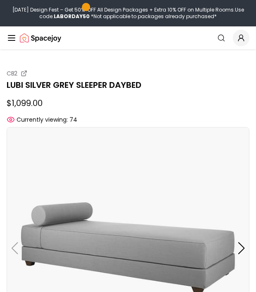  I want to click on span: 74, so click(73, 120).